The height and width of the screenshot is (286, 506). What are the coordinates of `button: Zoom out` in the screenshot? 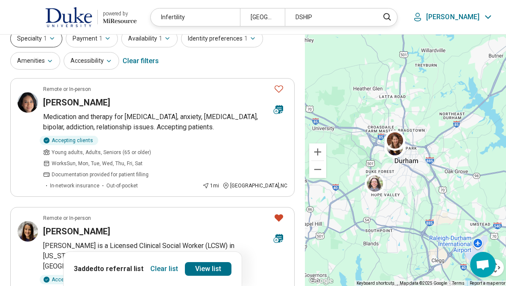 It's located at (318, 169).